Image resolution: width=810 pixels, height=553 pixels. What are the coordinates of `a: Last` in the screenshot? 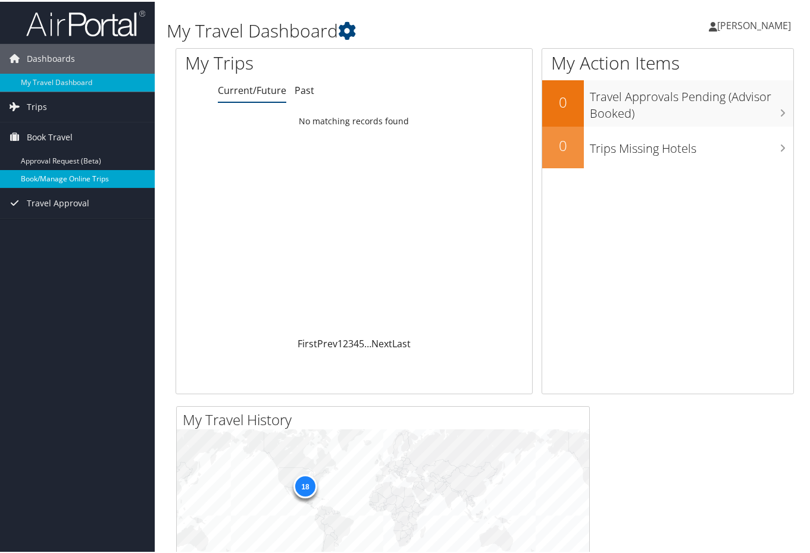 It's located at (401, 342).